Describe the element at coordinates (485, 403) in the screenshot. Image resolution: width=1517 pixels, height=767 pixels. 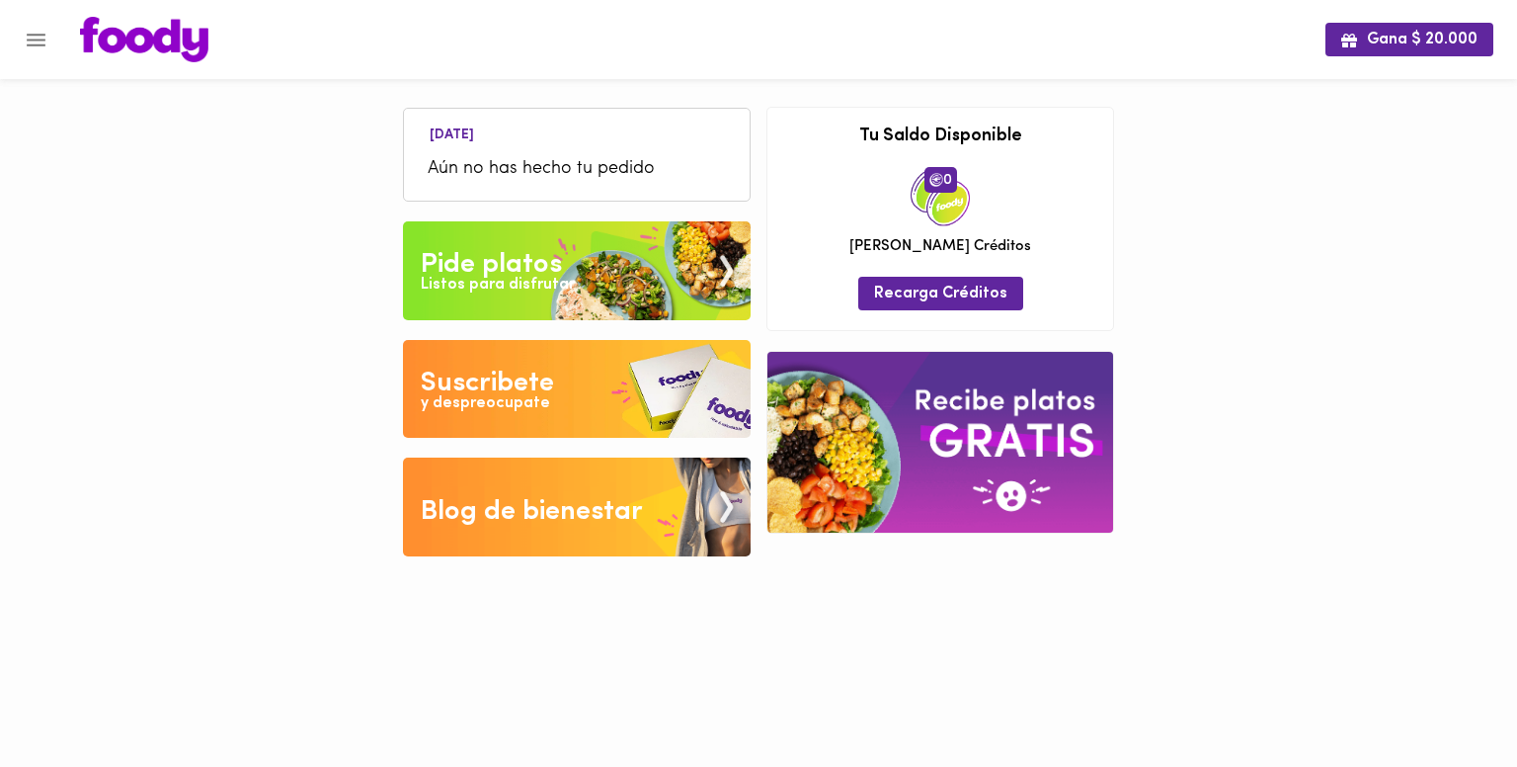
I see `div: y despreocupate` at that location.